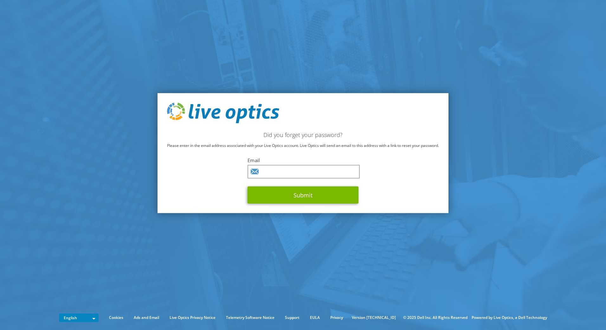 The height and width of the screenshot is (330, 606). What do you see at coordinates (250, 317) in the screenshot?
I see `a: Telemetry Software Notice` at bounding box center [250, 317].